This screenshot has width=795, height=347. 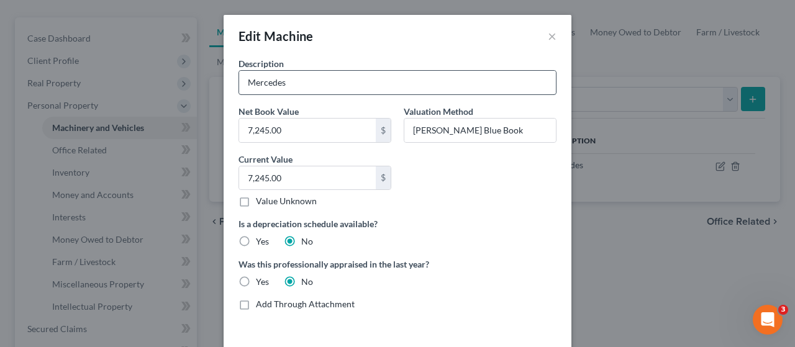 I want to click on label: Description, so click(x=261, y=63).